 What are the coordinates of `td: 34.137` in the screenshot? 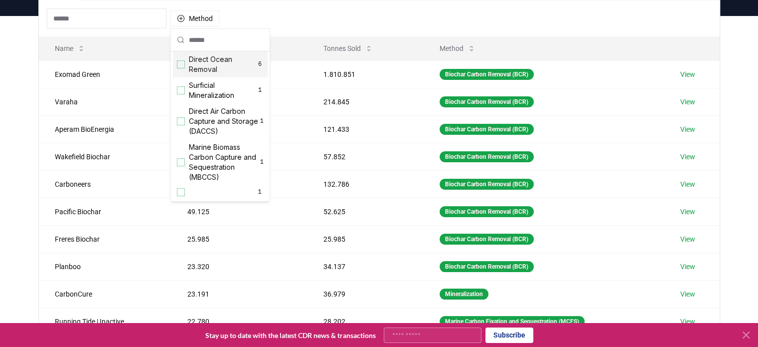 It's located at (365, 266).